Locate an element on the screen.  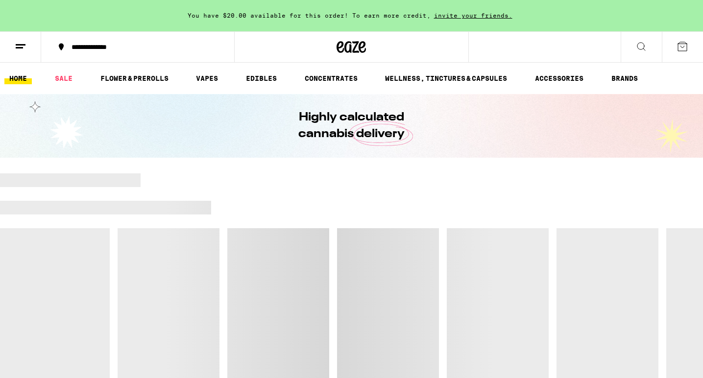
a: CONCENTRATES is located at coordinates (331, 78).